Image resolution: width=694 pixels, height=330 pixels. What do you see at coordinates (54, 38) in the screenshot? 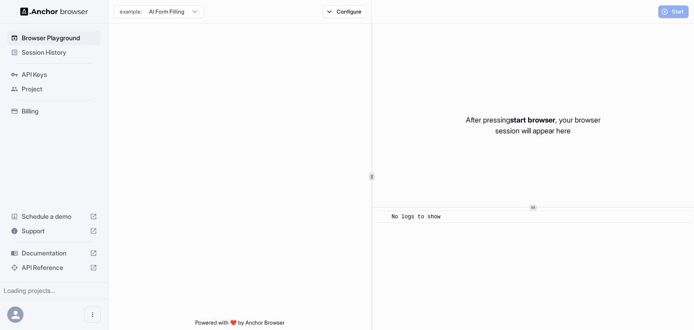
I see `div: Browser Playground` at bounding box center [54, 38].